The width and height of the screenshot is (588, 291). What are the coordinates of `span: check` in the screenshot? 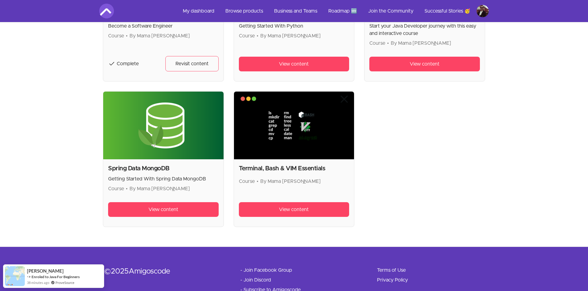 It's located at (112, 64).